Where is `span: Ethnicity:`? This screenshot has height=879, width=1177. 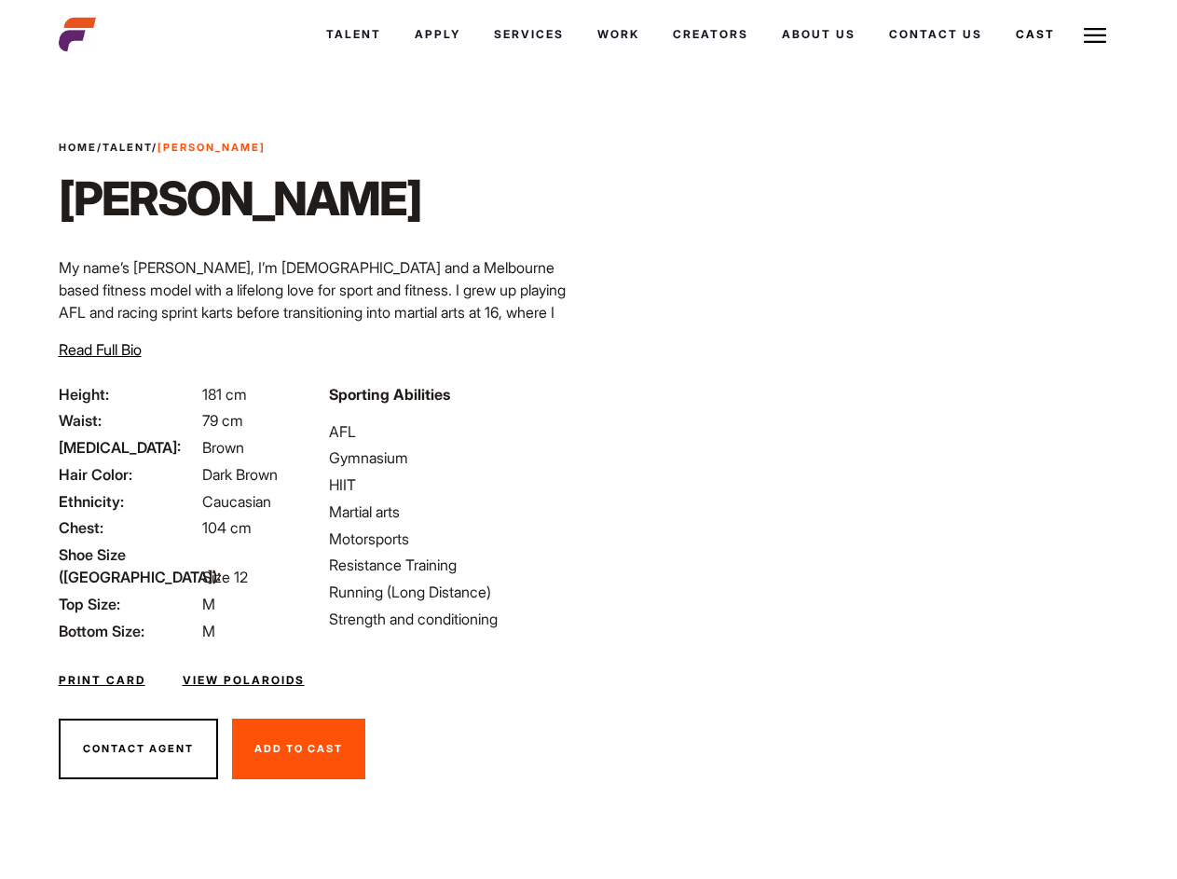
span: Ethnicity: is located at coordinates (129, 501).